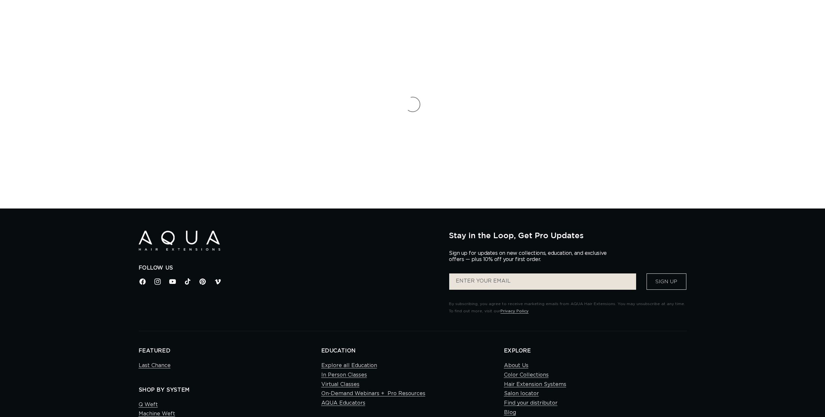 This screenshot has height=417, width=825. Describe the element at coordinates (344, 375) in the screenshot. I see `a: In Person Classes` at that location.